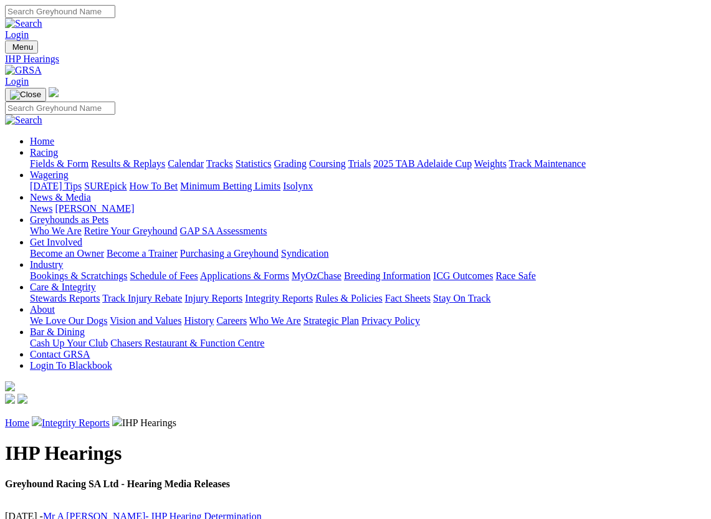 The height and width of the screenshot is (519, 711). I want to click on a: Fact Sheets, so click(408, 298).